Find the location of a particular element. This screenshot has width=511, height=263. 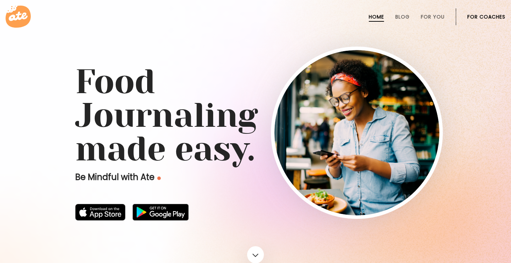

h1: Food Journaling made easy. is located at coordinates (256, 115).